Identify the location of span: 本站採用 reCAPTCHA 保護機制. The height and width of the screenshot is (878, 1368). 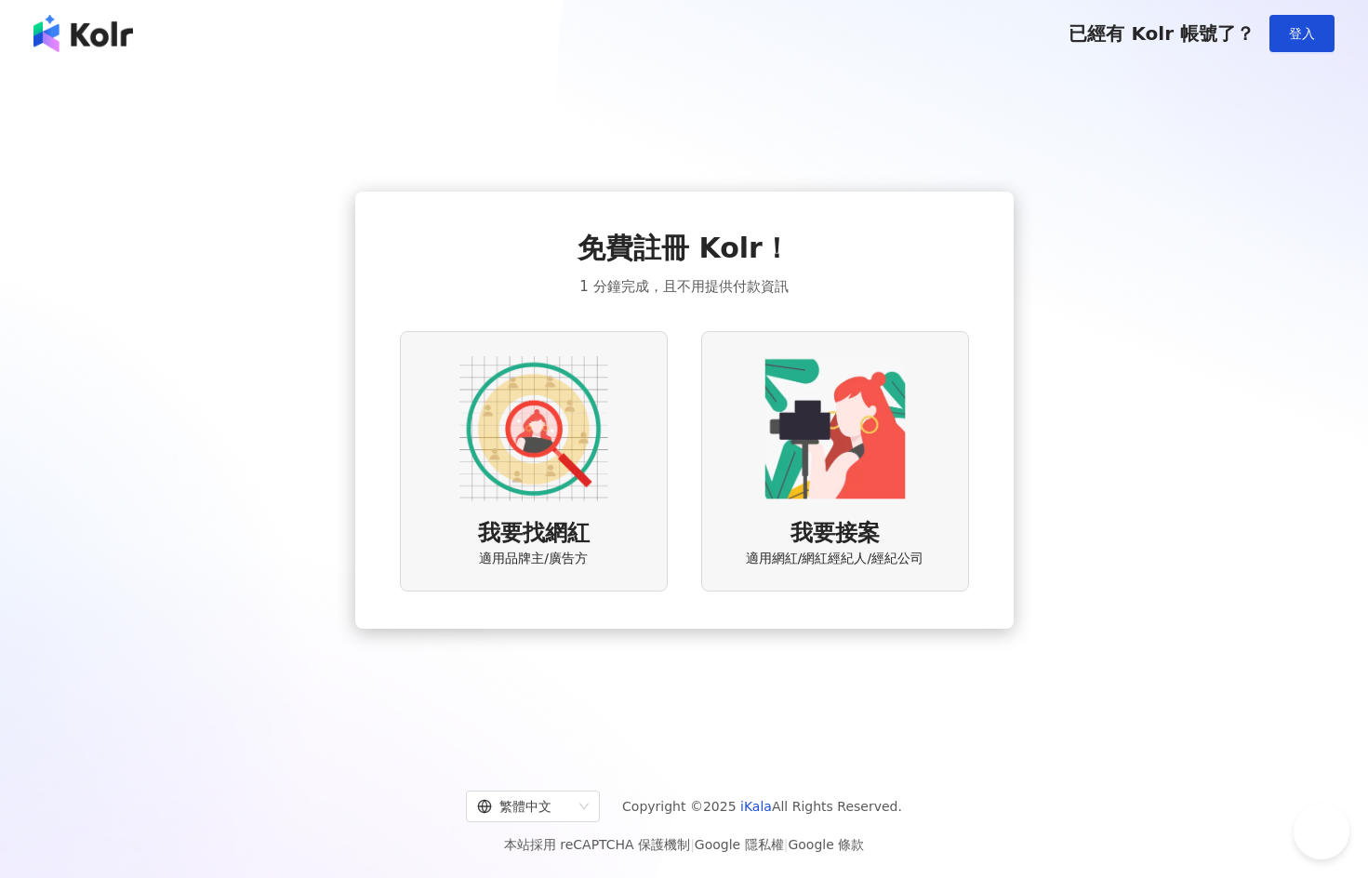
(684, 845).